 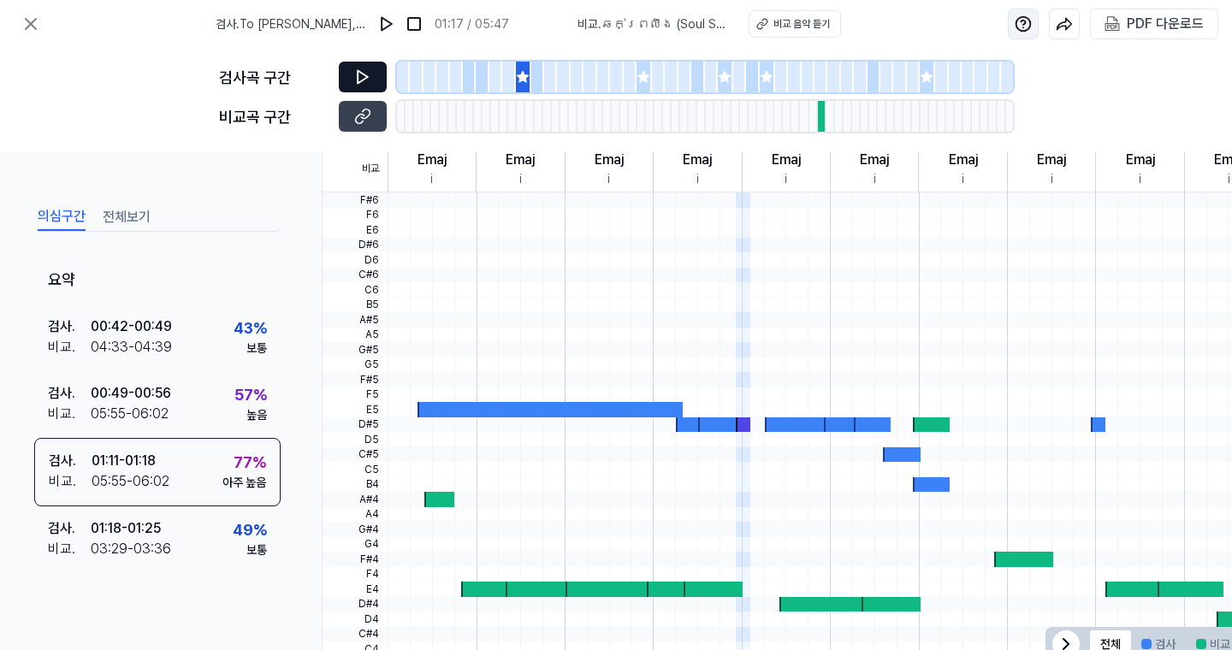 What do you see at coordinates (251, 395) in the screenshot?
I see `div: 57 %` at bounding box center [251, 395].